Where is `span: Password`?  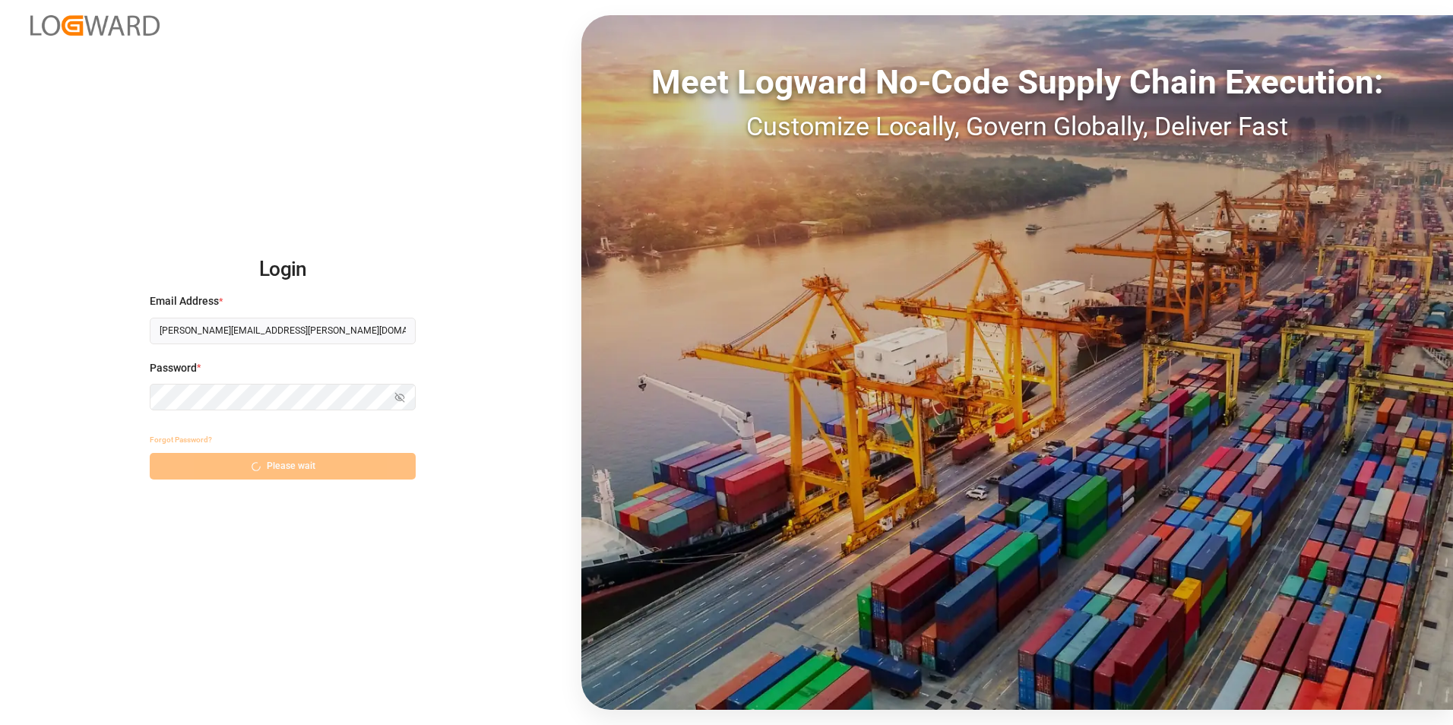 span: Password is located at coordinates (173, 368).